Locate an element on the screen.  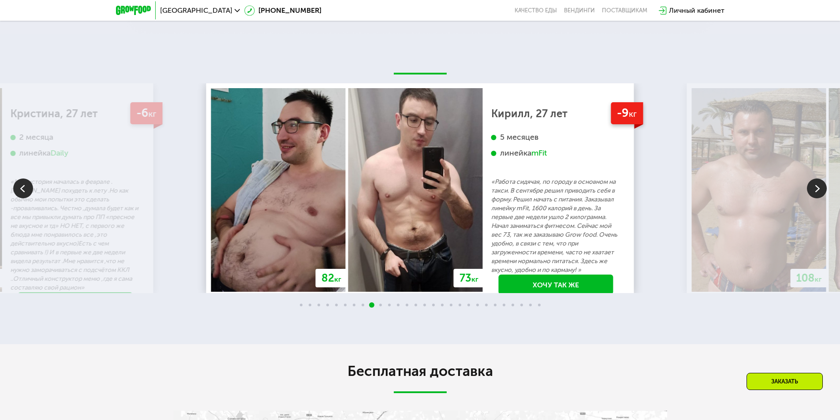
div: 5 месяцев is located at coordinates (556, 137).